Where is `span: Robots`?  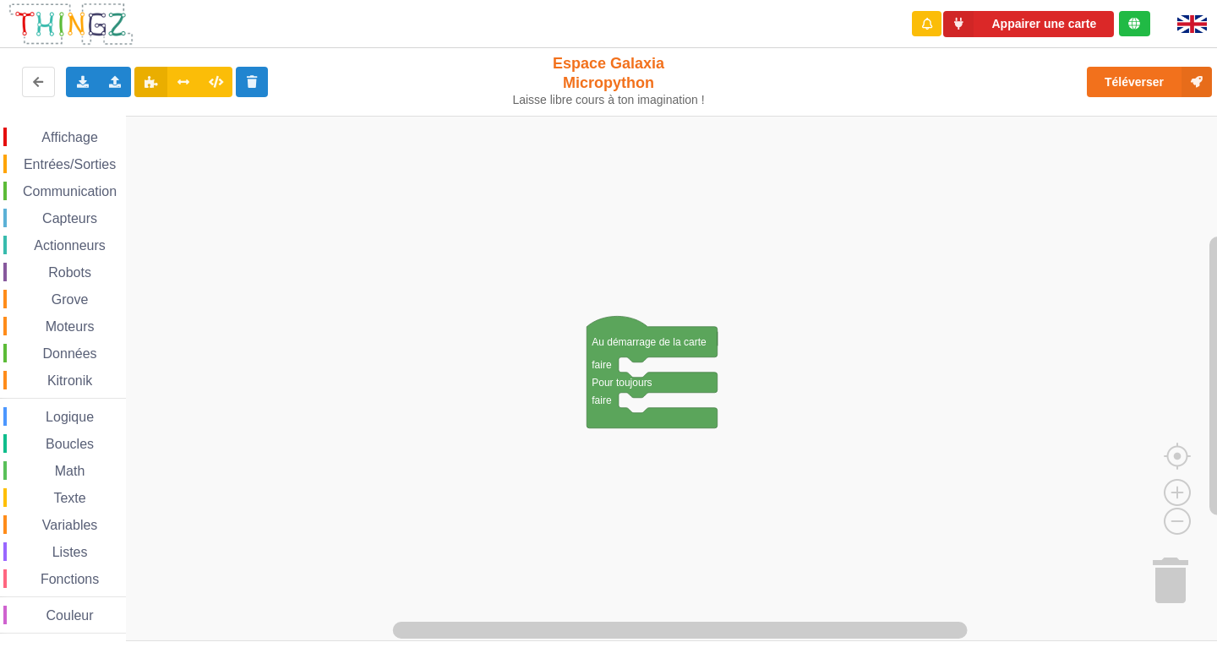
span: Robots is located at coordinates (69, 272).